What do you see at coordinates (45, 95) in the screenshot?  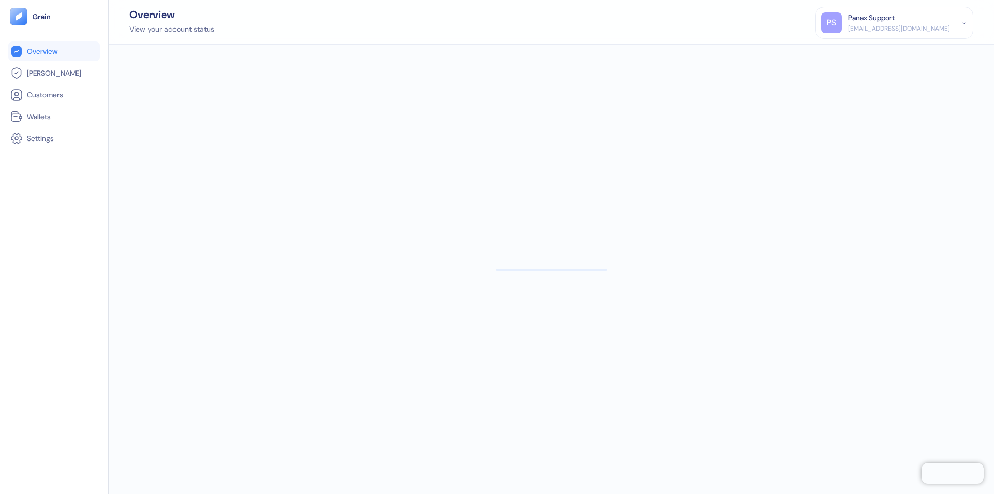 I see `span: Customers` at bounding box center [45, 95].